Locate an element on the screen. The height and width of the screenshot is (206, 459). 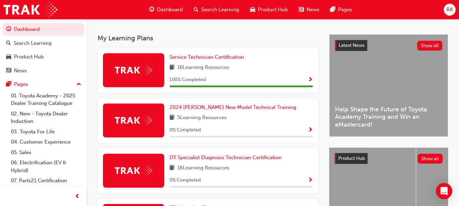
button: DashboardSearch LearningProduct HubNews is located at coordinates (43, 50).